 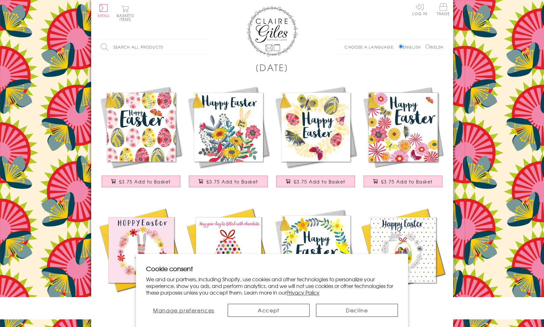 I want to click on span: Trade, so click(x=443, y=9).